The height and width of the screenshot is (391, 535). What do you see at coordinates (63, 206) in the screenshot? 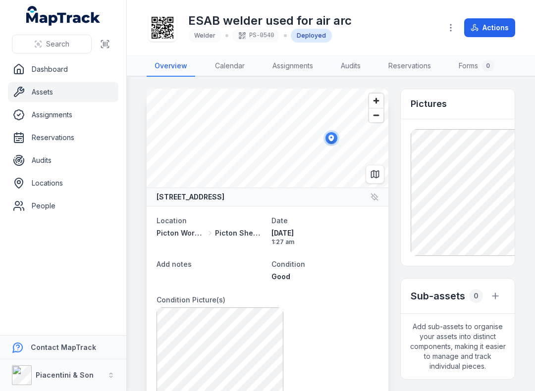
I see `a: People` at bounding box center [63, 206].